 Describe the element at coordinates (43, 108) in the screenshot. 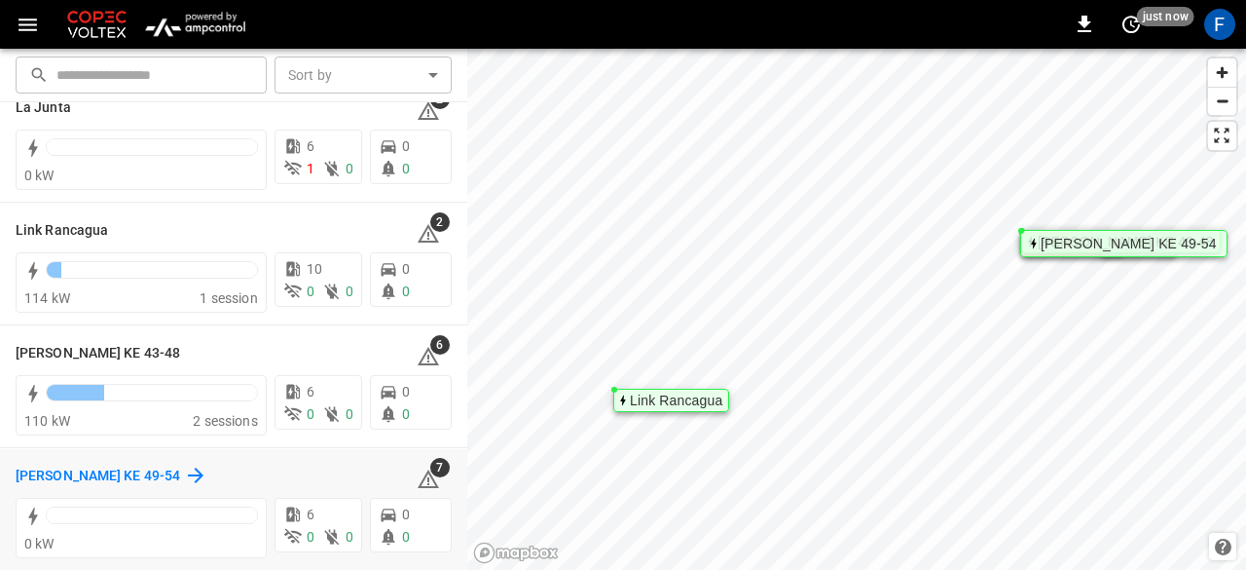

I see `h6: La Junta` at that location.